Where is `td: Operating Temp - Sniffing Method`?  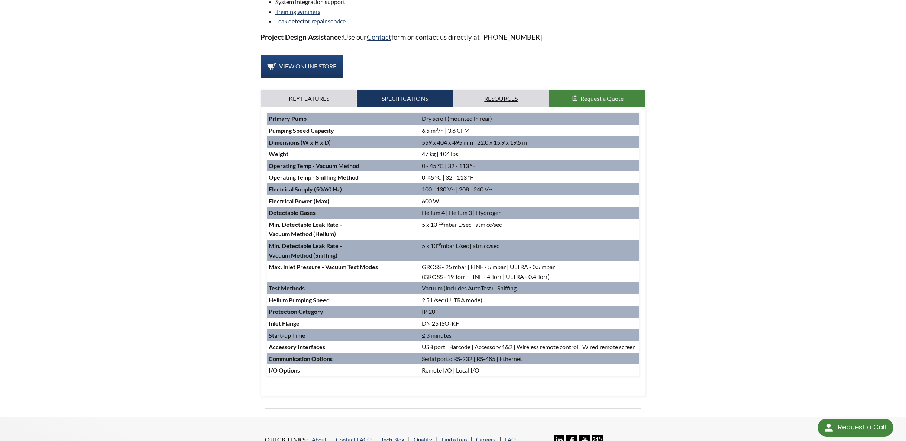
td: Operating Temp - Sniffing Method is located at coordinates (343, 177).